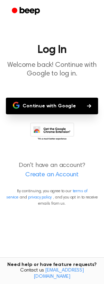 This screenshot has width=104, height=284. What do you see at coordinates (40, 197) in the screenshot?
I see `a: privacy policy` at bounding box center [40, 197].